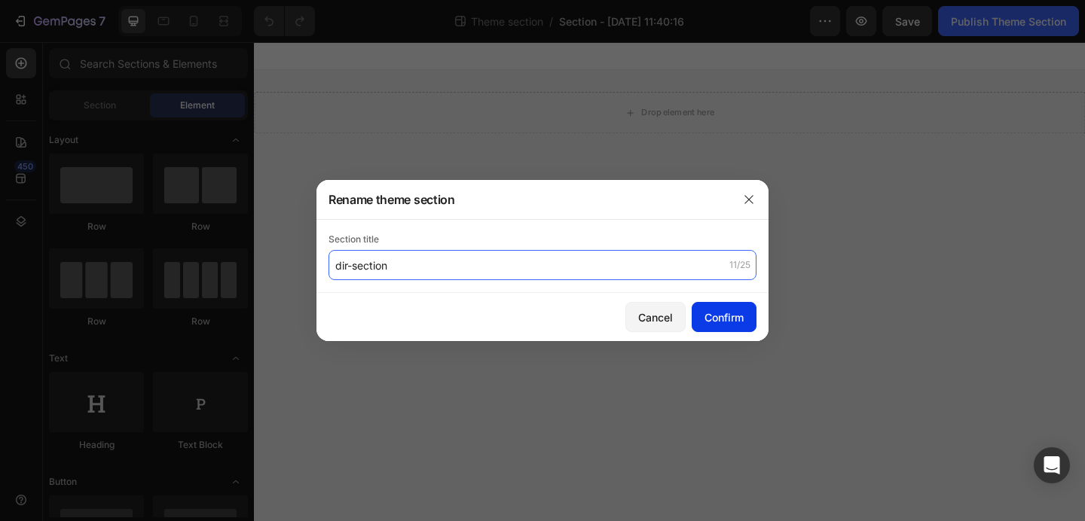 The image size is (1085, 521). Describe the element at coordinates (543, 240) in the screenshot. I see `div: Section title` at that location.